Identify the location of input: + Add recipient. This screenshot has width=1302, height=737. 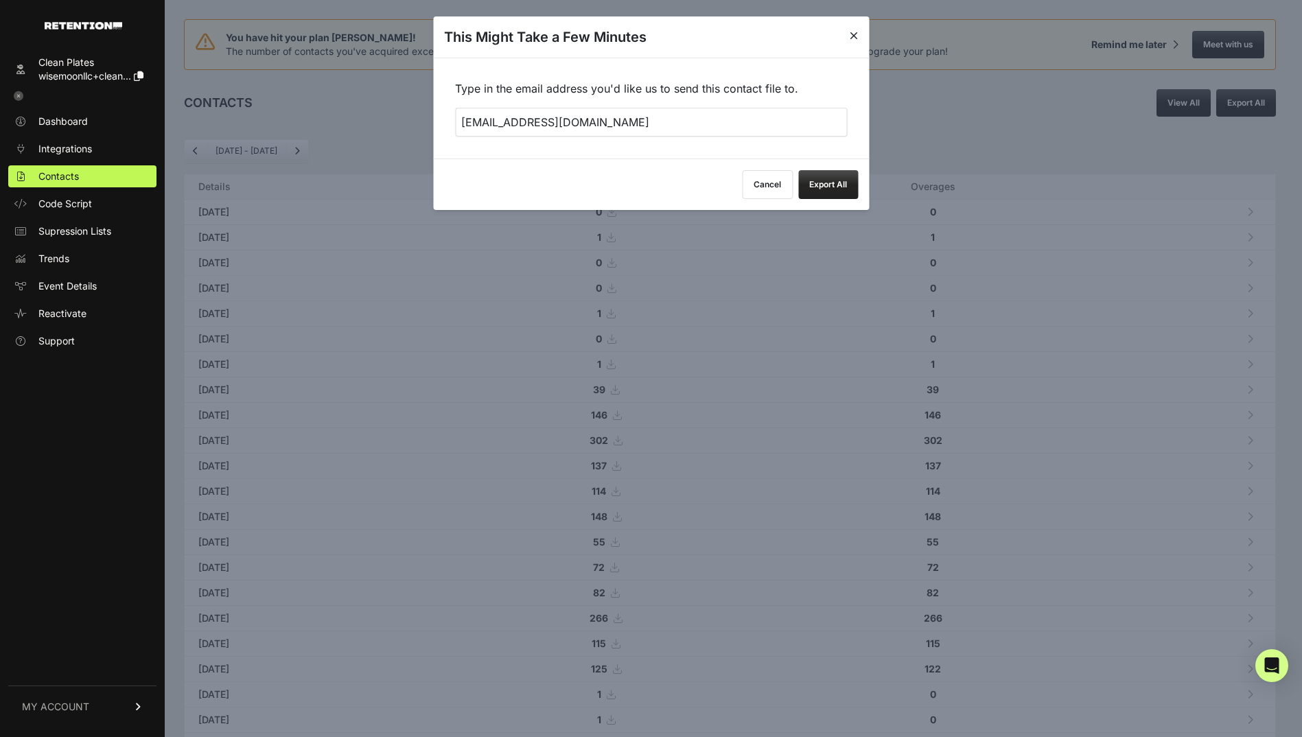
(651, 122).